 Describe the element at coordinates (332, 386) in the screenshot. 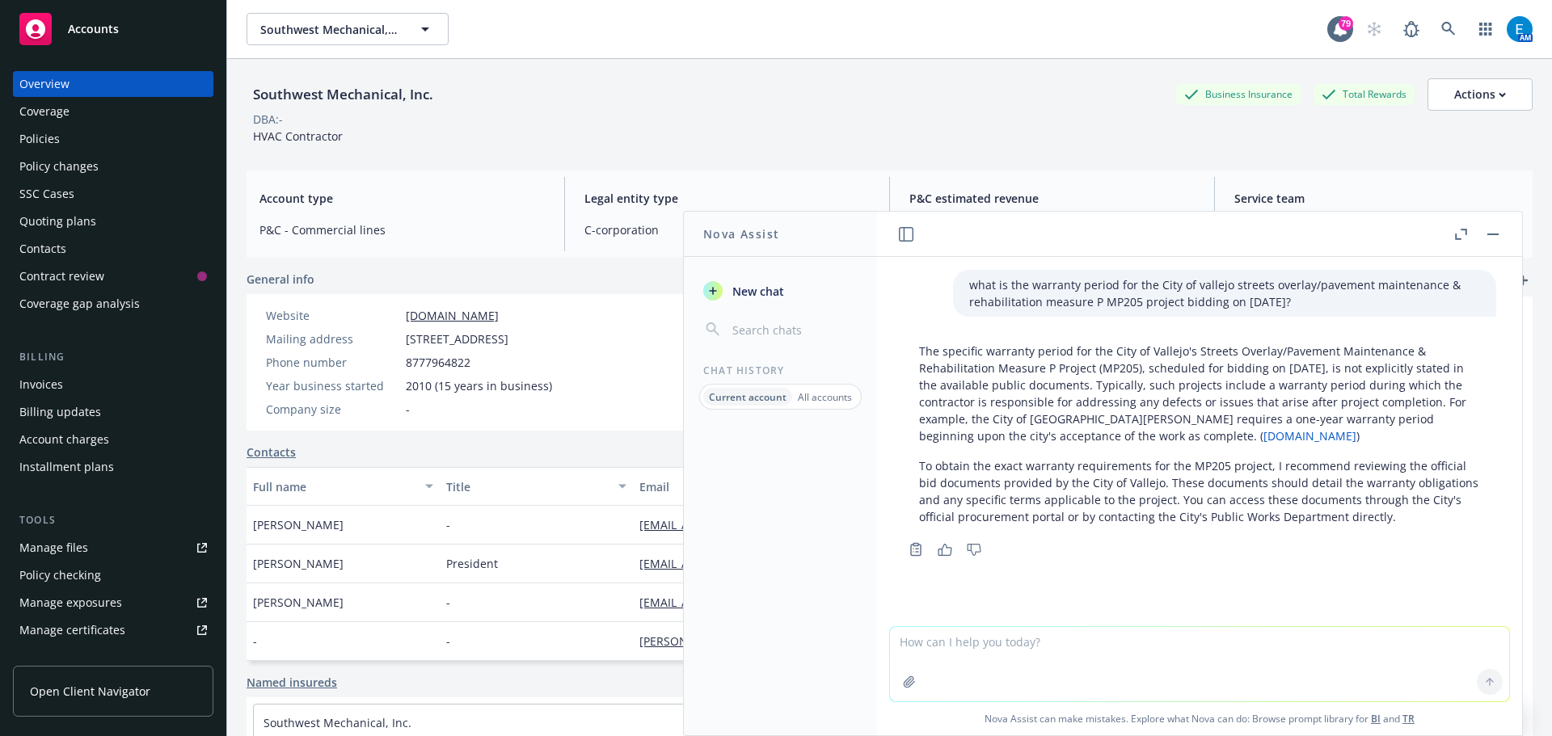

I see `div: Year business started` at that location.